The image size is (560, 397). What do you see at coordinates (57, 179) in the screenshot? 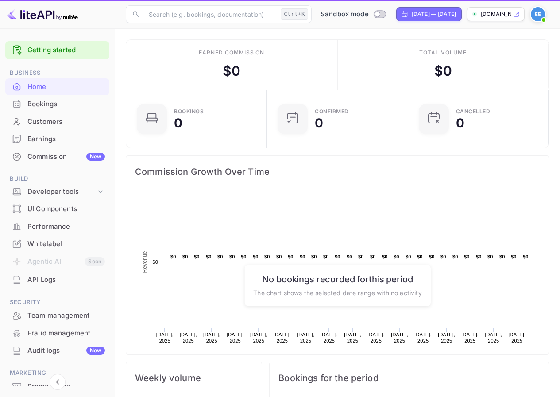
I see `span: Build` at bounding box center [57, 179].